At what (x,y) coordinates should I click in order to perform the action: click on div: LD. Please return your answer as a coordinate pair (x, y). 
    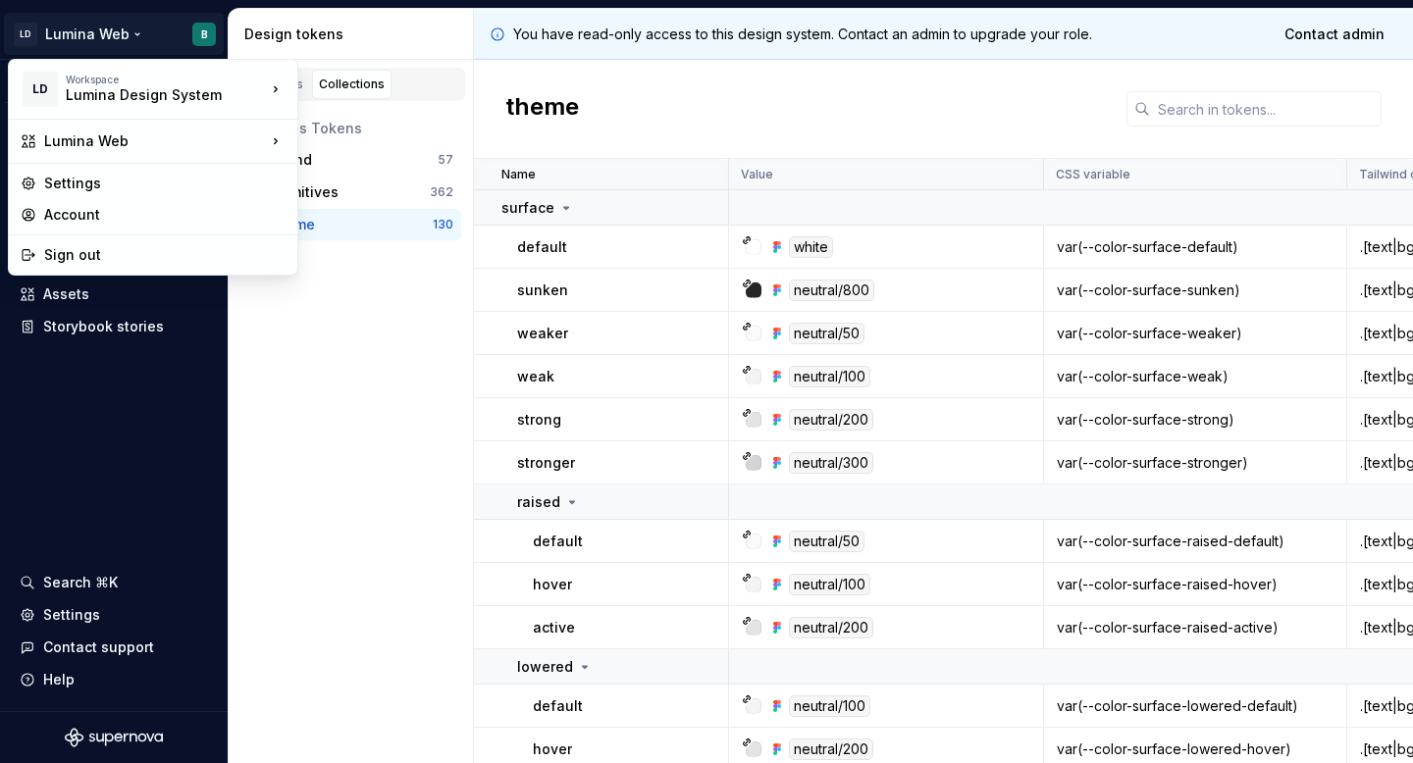
    Looking at the image, I should click on (40, 89).